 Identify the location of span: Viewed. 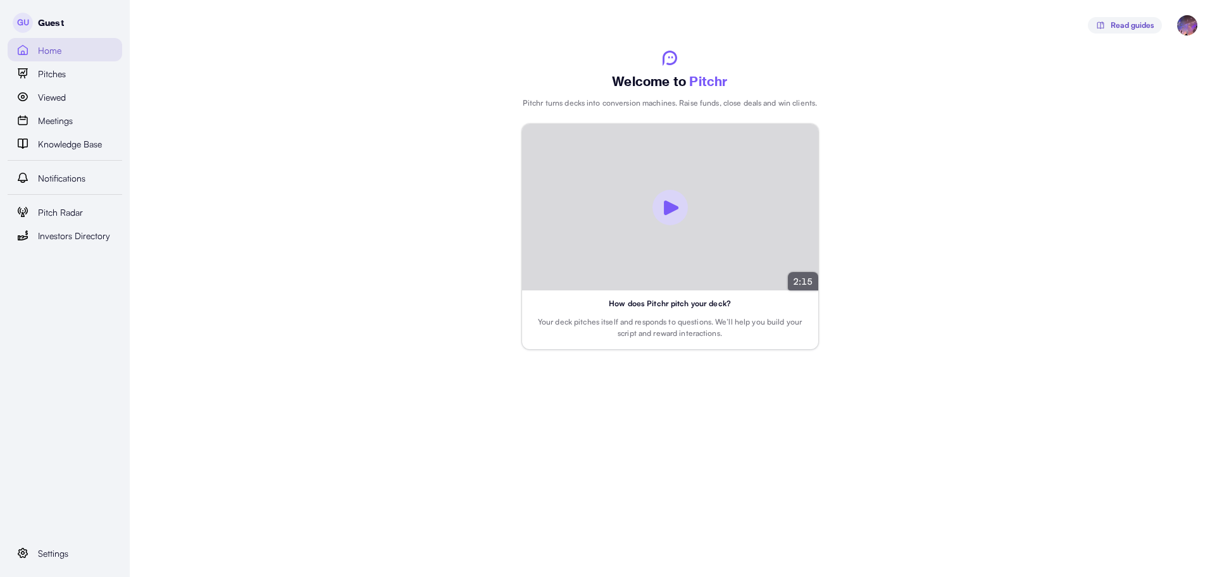
(52, 97).